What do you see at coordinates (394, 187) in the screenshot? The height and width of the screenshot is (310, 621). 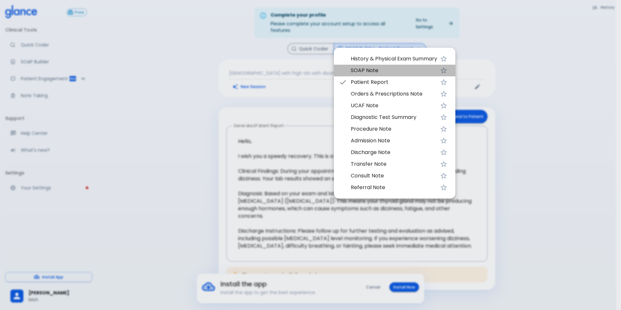 I see `span: Referral Note` at bounding box center [394, 187].